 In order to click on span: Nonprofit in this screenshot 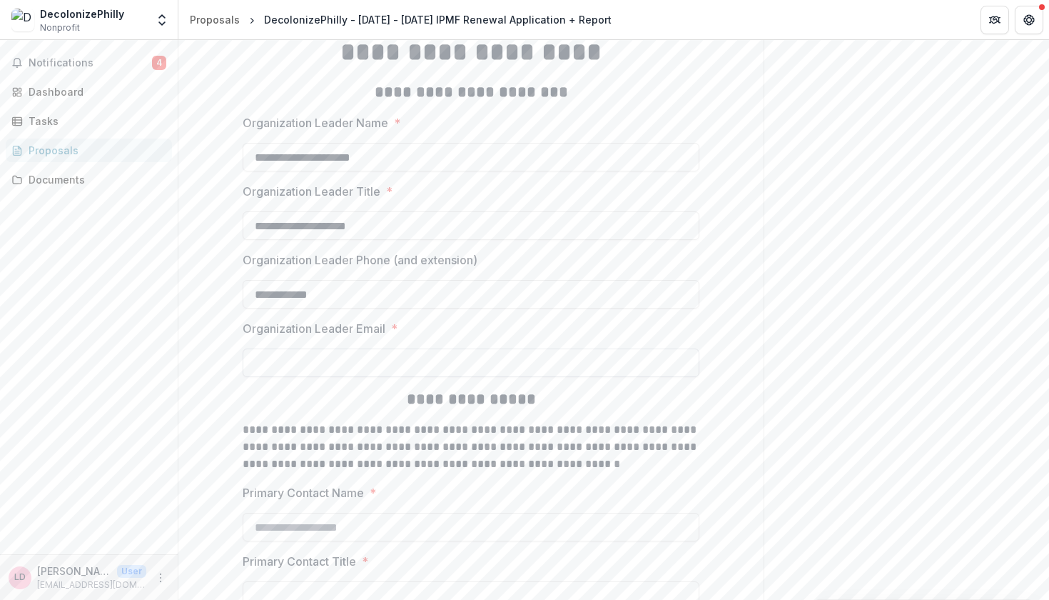, I will do `click(60, 28)`.